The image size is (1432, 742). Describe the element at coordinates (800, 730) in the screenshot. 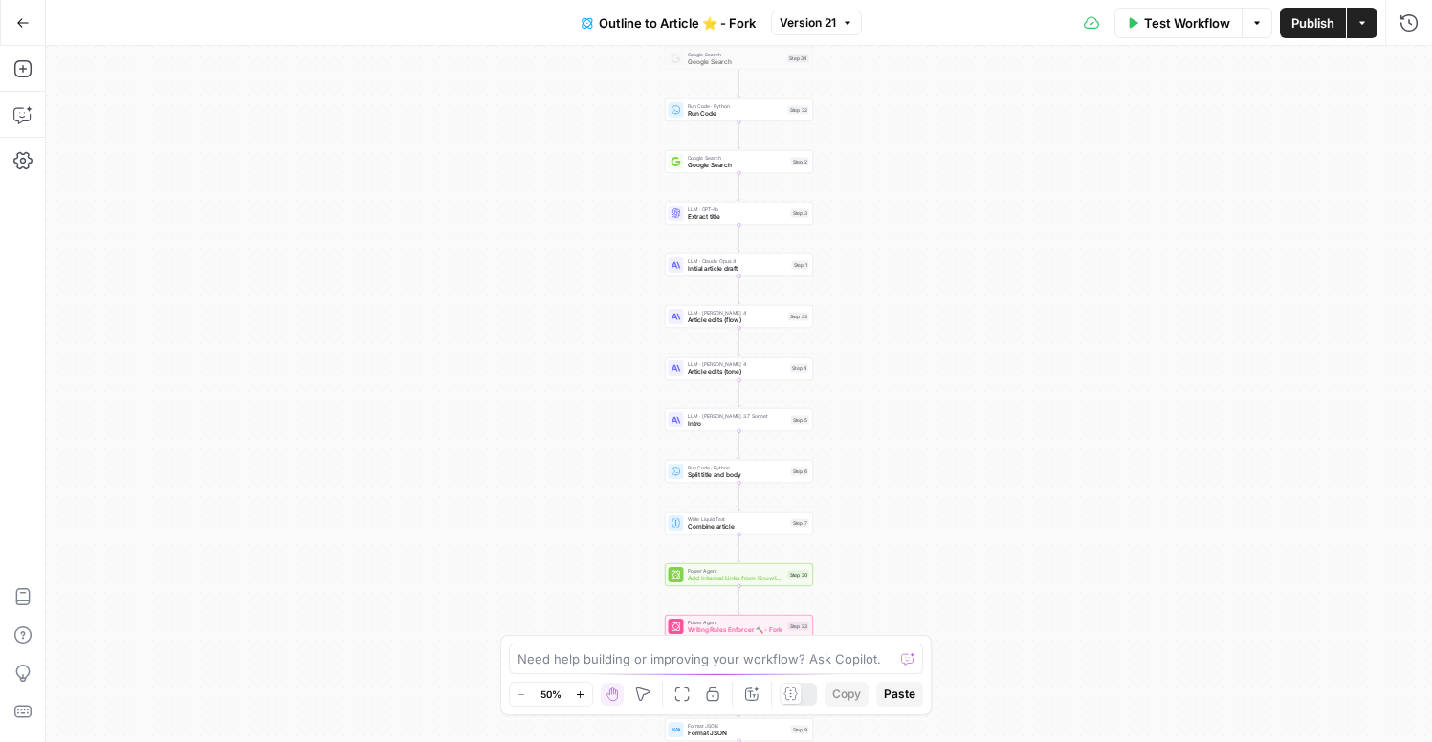

I see `div: Step 9` at that location.